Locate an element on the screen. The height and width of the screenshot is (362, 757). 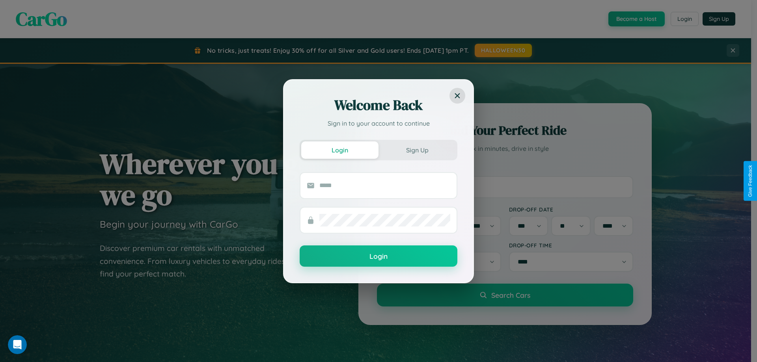
button: Sign Up is located at coordinates (417, 150).